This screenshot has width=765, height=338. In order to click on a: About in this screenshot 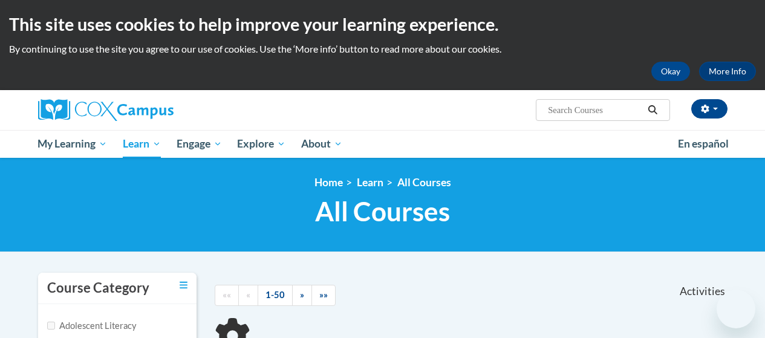, I will do `click(322, 144)`.